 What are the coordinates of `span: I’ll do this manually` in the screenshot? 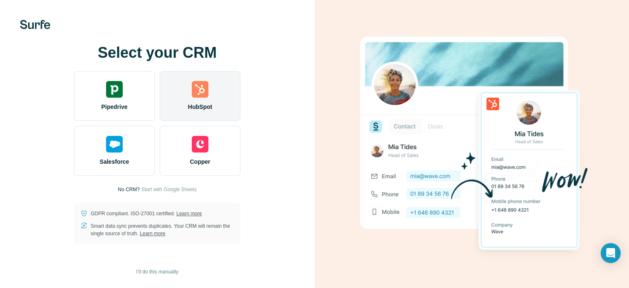 It's located at (157, 272).